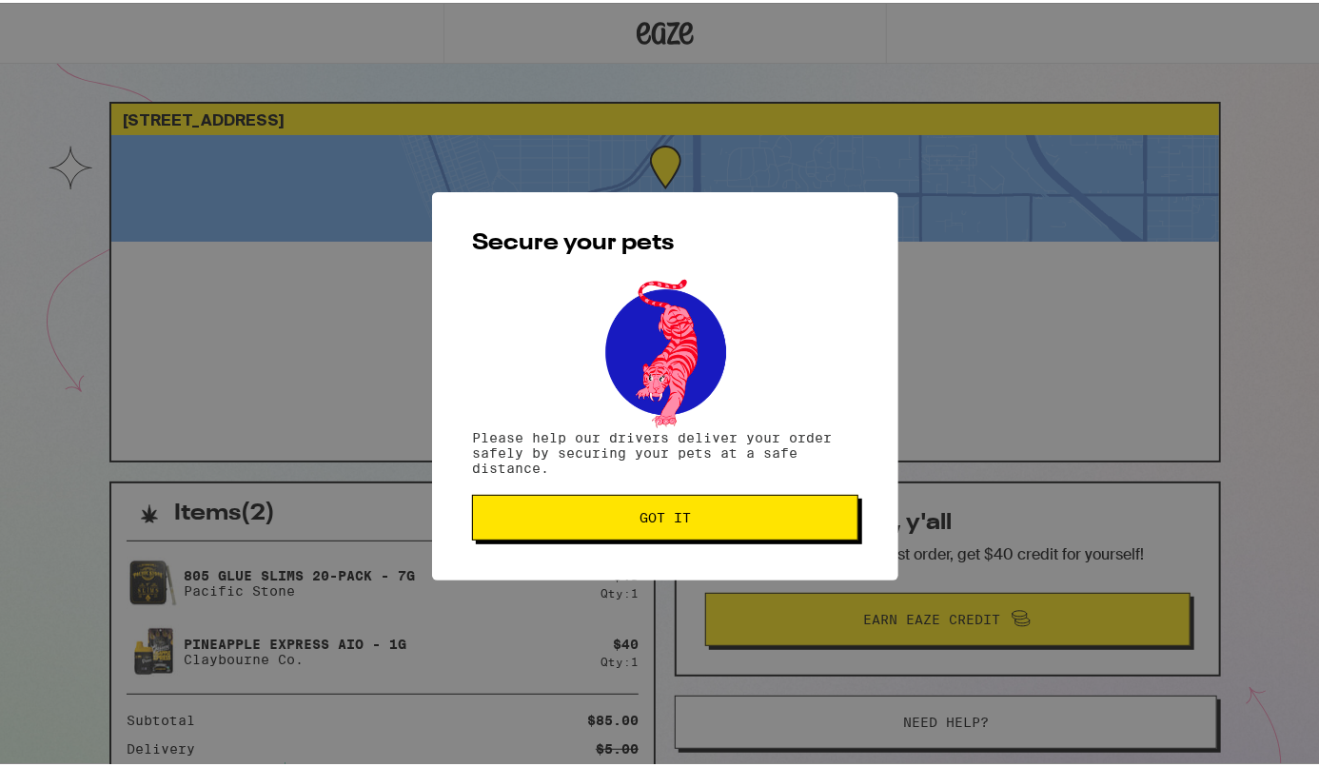 The height and width of the screenshot is (767, 1319). I want to click on button: Got it, so click(665, 515).